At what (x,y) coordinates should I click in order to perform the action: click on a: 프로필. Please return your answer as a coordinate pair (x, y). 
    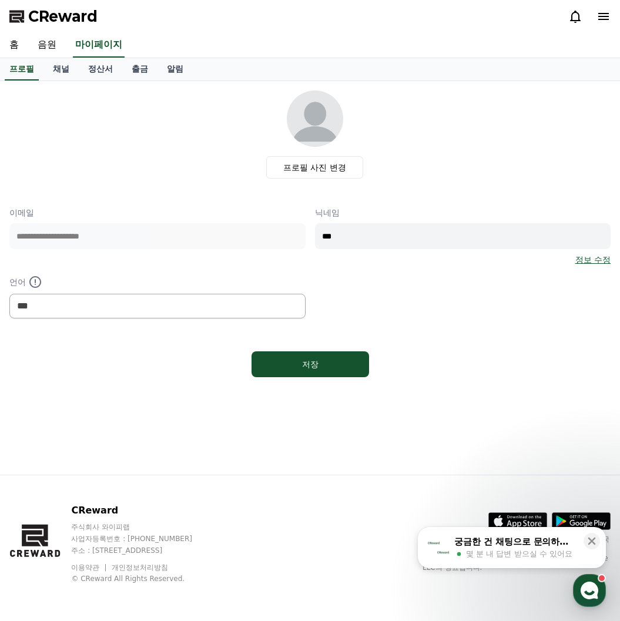
    Looking at the image, I should click on (22, 69).